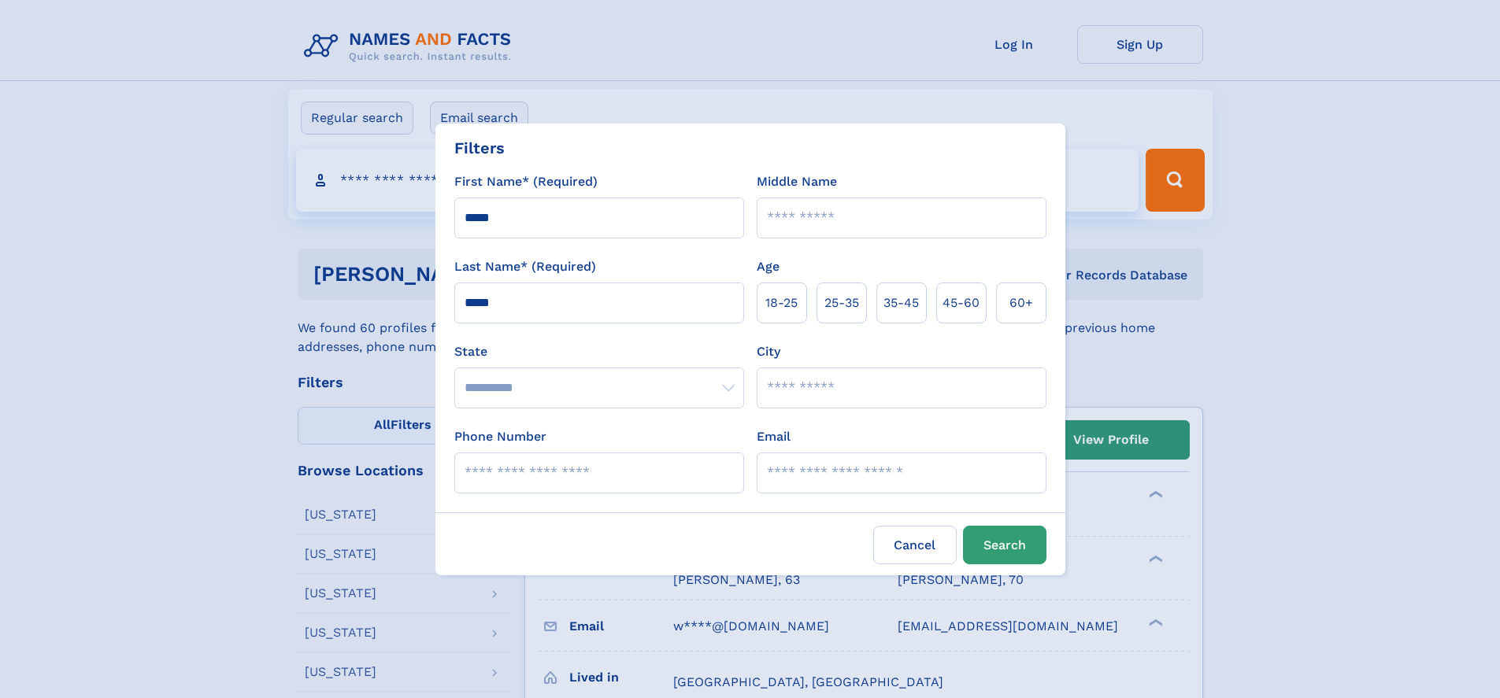  I want to click on span: 60+, so click(1021, 303).